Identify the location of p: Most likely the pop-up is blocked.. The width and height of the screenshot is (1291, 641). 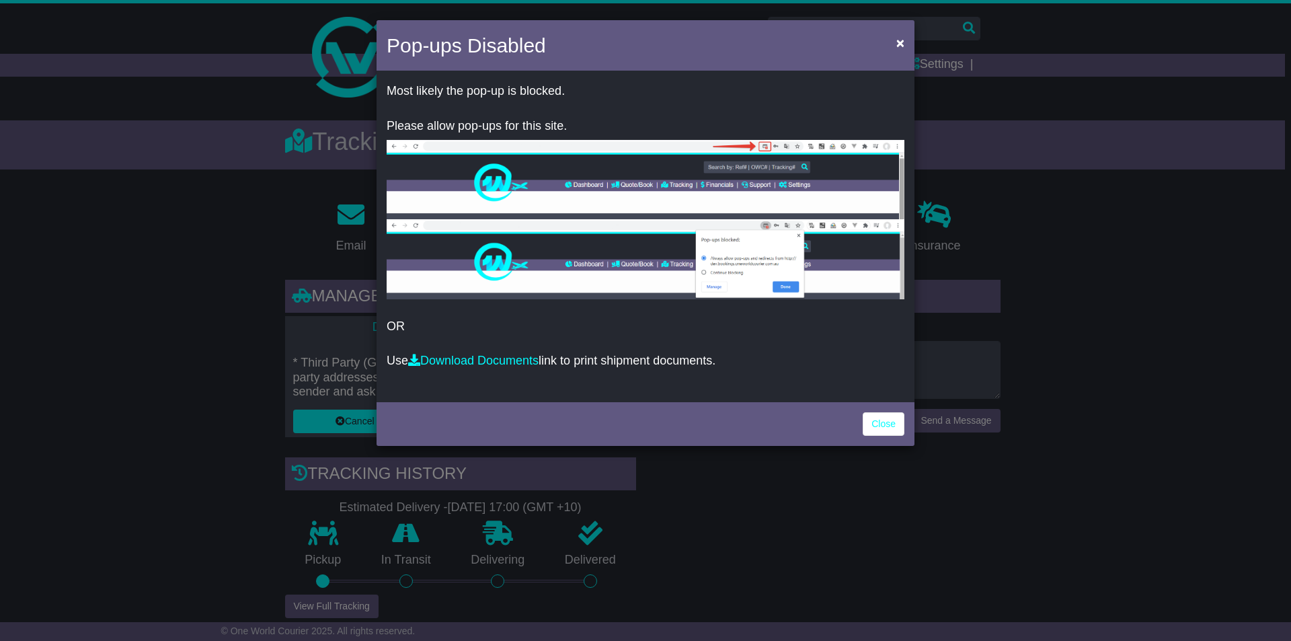
(646, 91).